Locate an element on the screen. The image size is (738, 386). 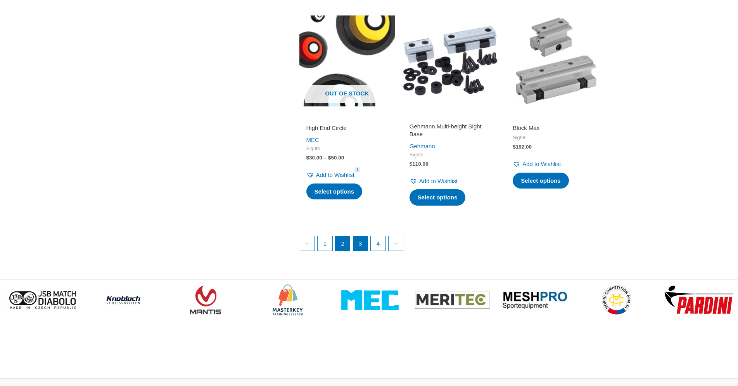
a: Page 4 is located at coordinates (378, 244).